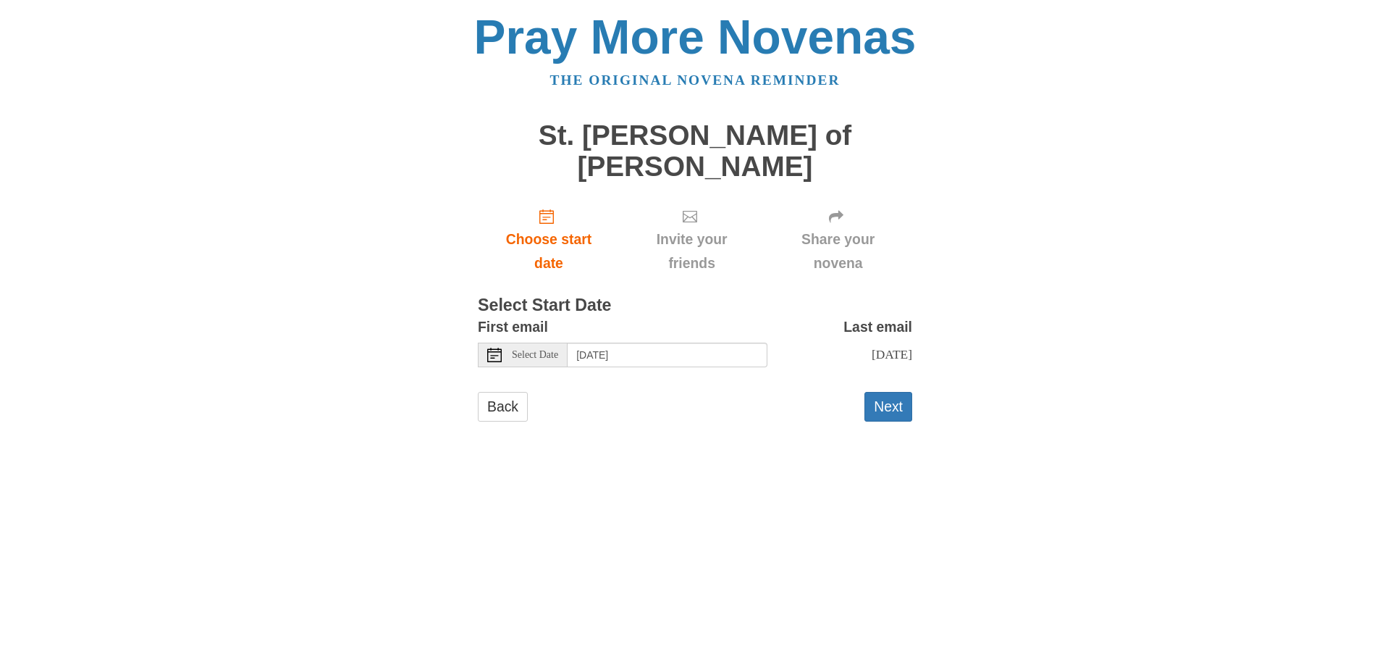  What do you see at coordinates (888, 406) in the screenshot?
I see `button: Next` at bounding box center [888, 406].